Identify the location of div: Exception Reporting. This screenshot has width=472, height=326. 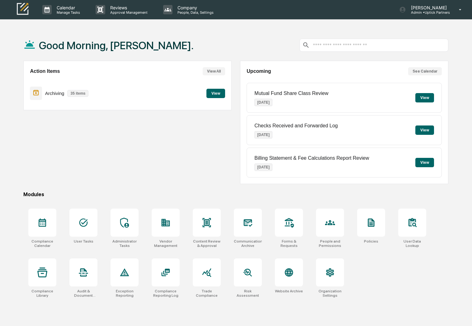
(124, 293).